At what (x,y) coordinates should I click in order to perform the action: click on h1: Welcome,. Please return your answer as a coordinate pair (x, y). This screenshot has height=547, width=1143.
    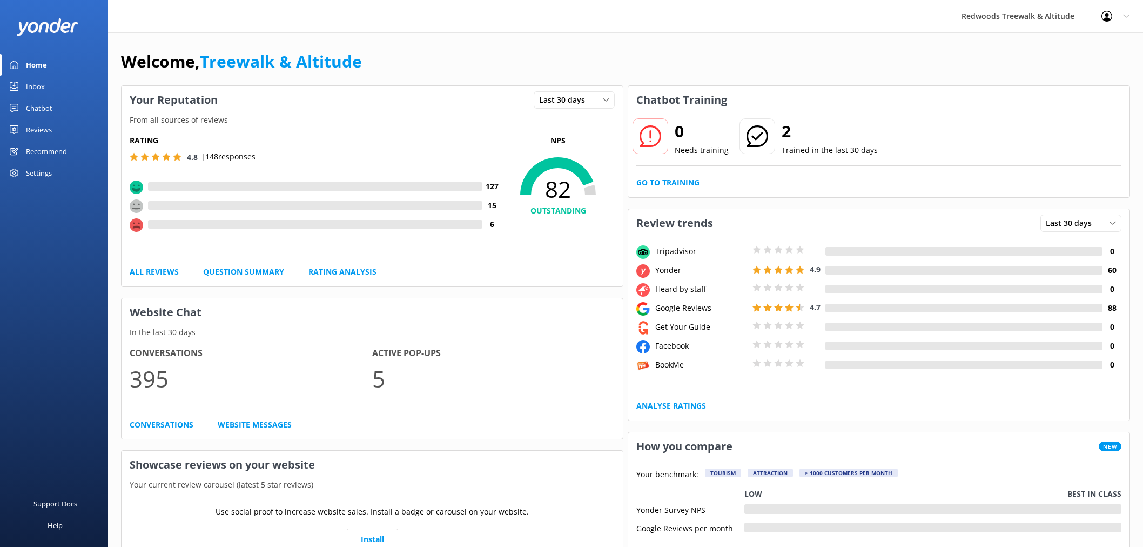
    Looking at the image, I should click on (242, 62).